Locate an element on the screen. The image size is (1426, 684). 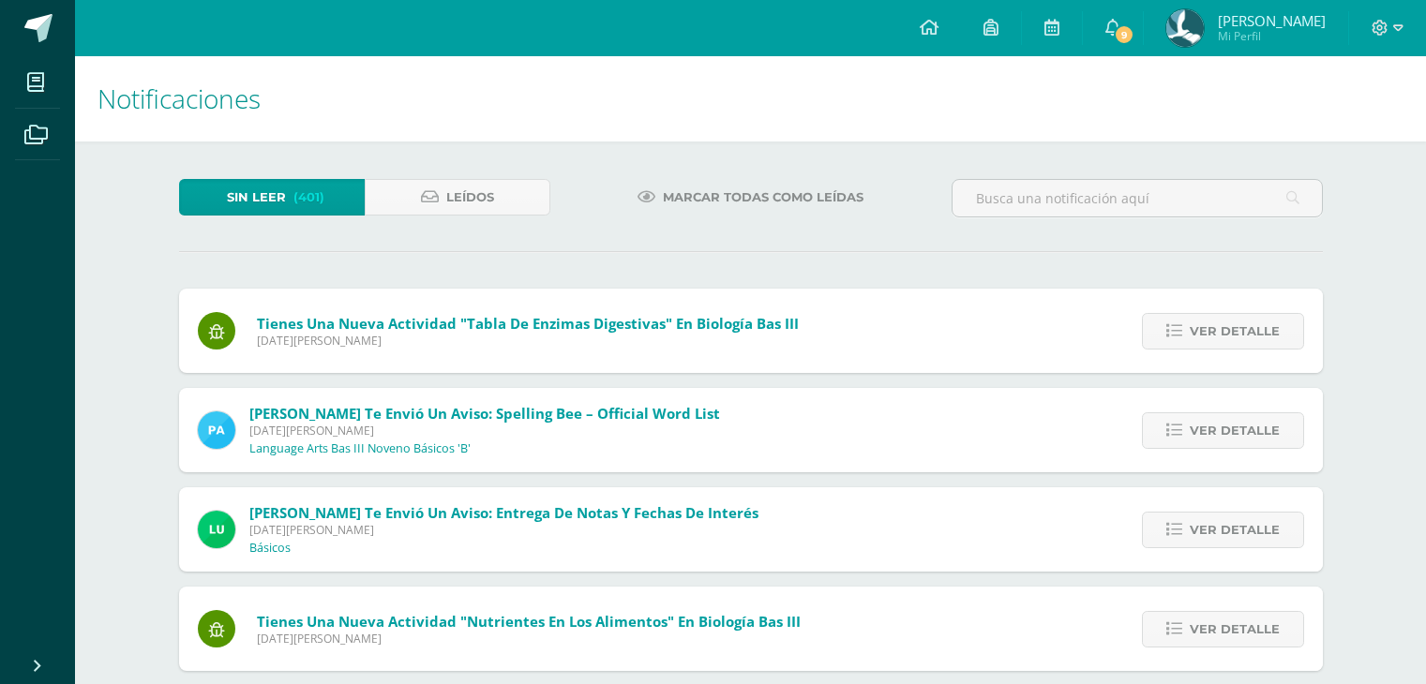
span: Tienes una nueva actividad "Nutrientes en los alimentos" En Biología Bas III is located at coordinates (529, 622).